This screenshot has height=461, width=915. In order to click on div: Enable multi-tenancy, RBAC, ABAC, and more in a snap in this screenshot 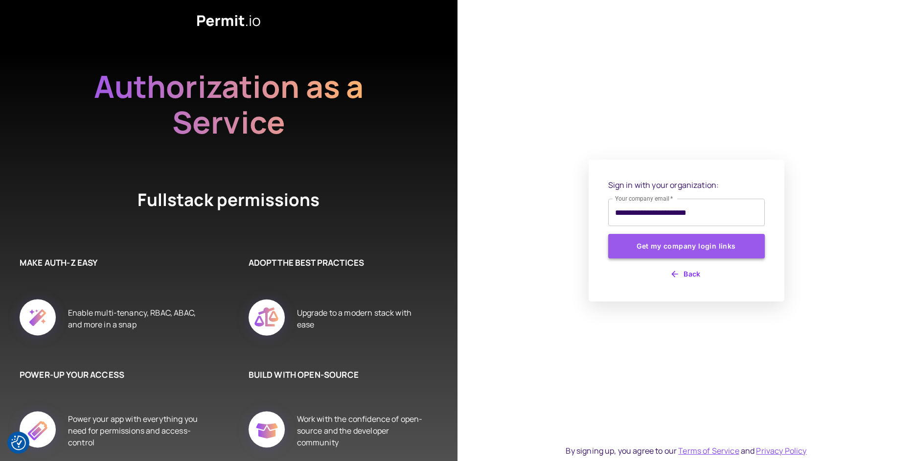, I will do `click(134, 318)`.